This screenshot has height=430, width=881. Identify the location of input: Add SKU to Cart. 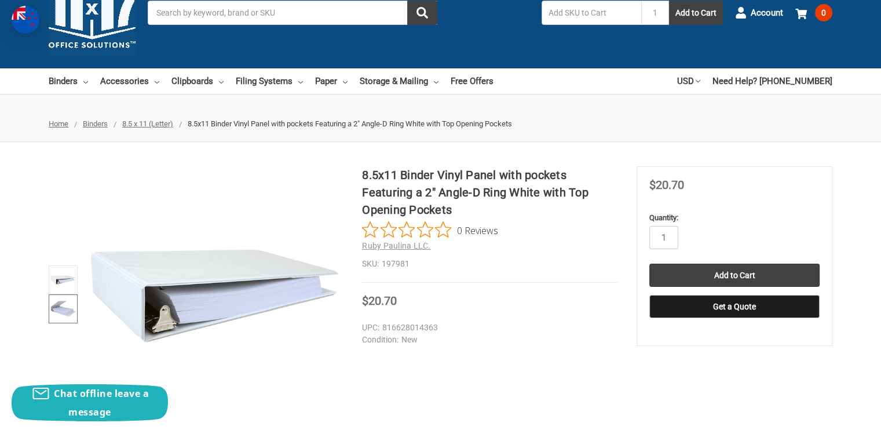
(591, 13).